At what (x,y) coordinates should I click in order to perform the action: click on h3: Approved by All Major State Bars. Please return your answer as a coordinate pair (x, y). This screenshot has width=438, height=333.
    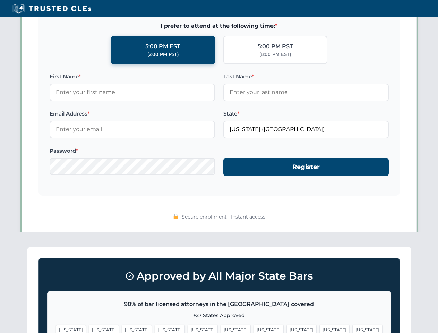
    Looking at the image, I should click on (219, 276).